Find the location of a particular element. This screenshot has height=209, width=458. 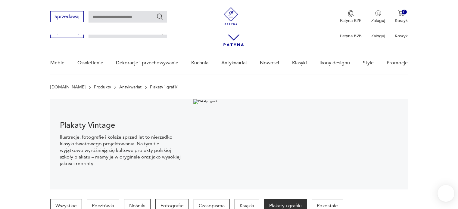

h1: Plakaty Vintage is located at coordinates (122, 126).